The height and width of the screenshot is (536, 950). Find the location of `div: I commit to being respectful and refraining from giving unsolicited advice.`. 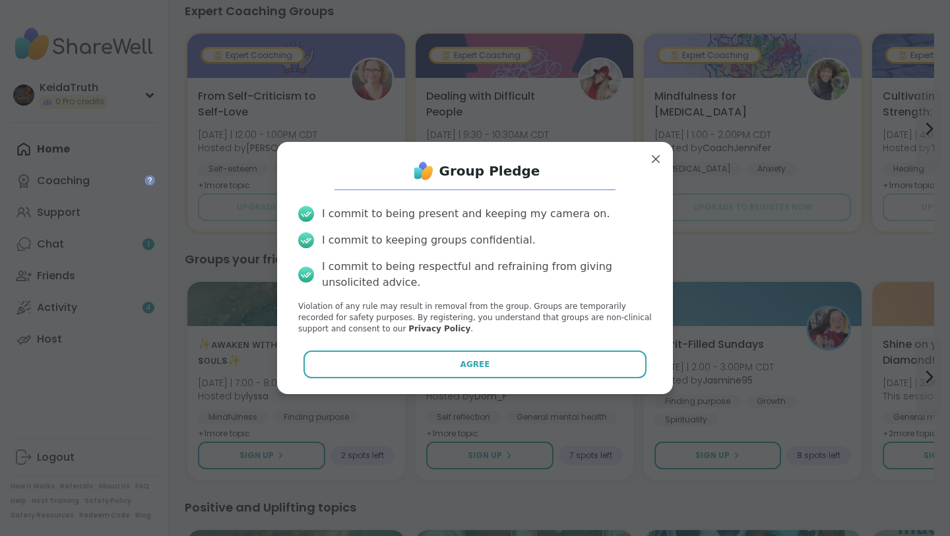

div: I commit to being respectful and refraining from giving unsolicited advice. is located at coordinates (487, 275).